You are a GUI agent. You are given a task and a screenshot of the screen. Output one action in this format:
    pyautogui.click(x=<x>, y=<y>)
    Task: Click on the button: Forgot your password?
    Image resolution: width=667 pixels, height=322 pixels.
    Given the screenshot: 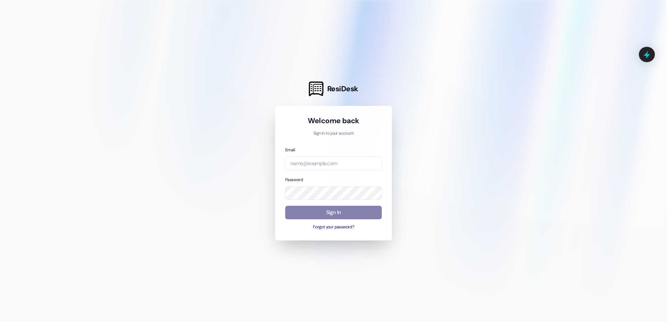 What is the action you would take?
    pyautogui.click(x=333, y=227)
    